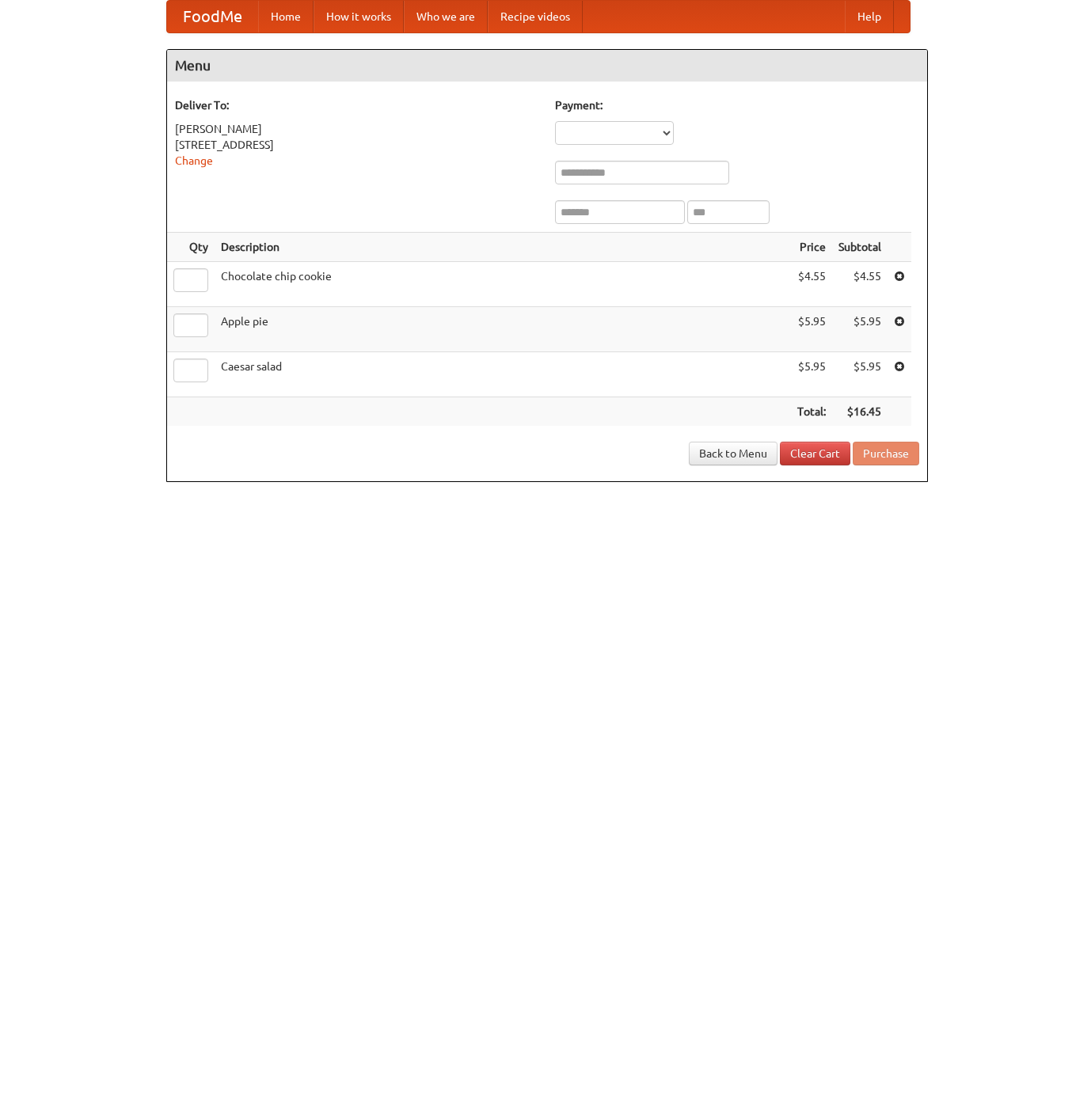 This screenshot has width=1076, height=1120. What do you see at coordinates (212, 17) in the screenshot?
I see `a: FoodMe` at bounding box center [212, 17].